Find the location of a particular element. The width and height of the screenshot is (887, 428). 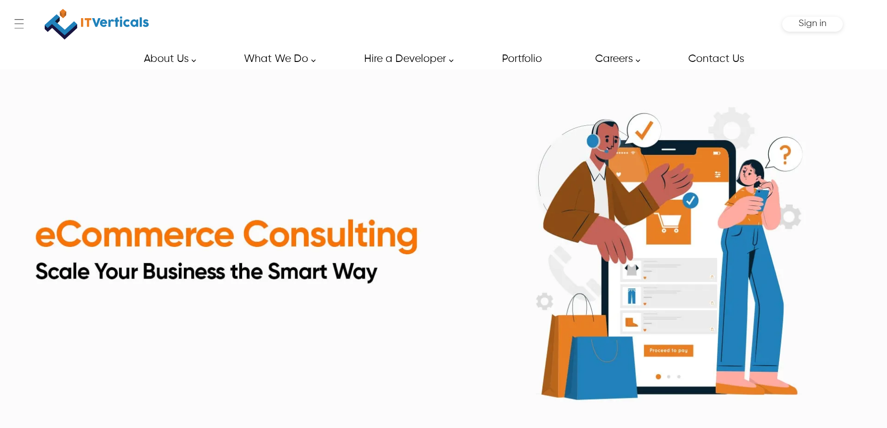

a: Sign in is located at coordinates (812, 24).